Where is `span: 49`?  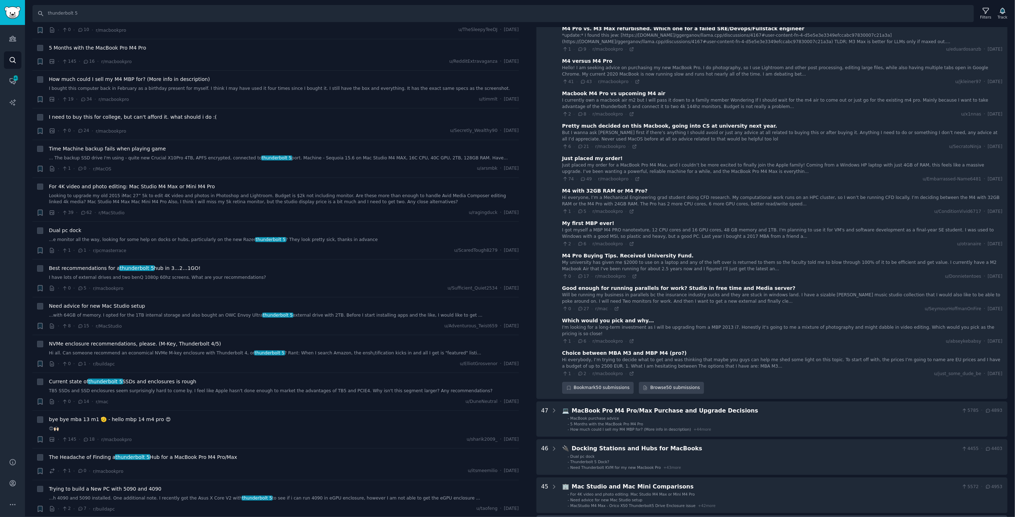 span: 49 is located at coordinates (586, 179).